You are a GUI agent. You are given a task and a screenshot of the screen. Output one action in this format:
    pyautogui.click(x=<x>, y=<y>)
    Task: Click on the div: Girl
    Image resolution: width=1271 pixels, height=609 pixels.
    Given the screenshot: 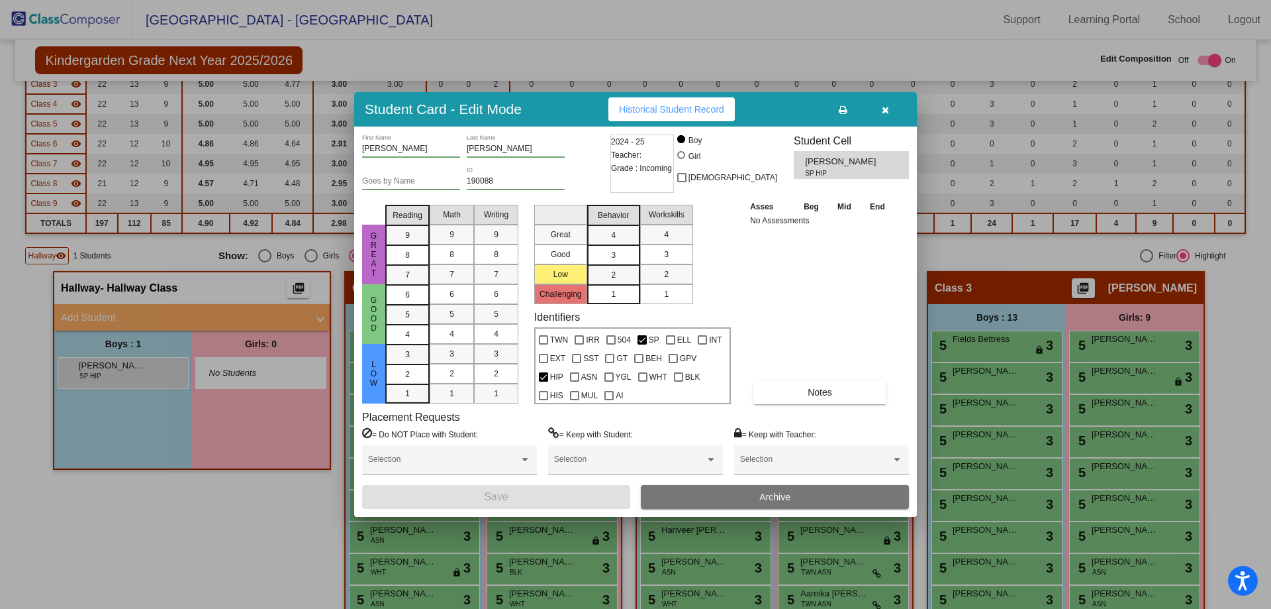 What is the action you would take?
    pyautogui.click(x=695, y=156)
    